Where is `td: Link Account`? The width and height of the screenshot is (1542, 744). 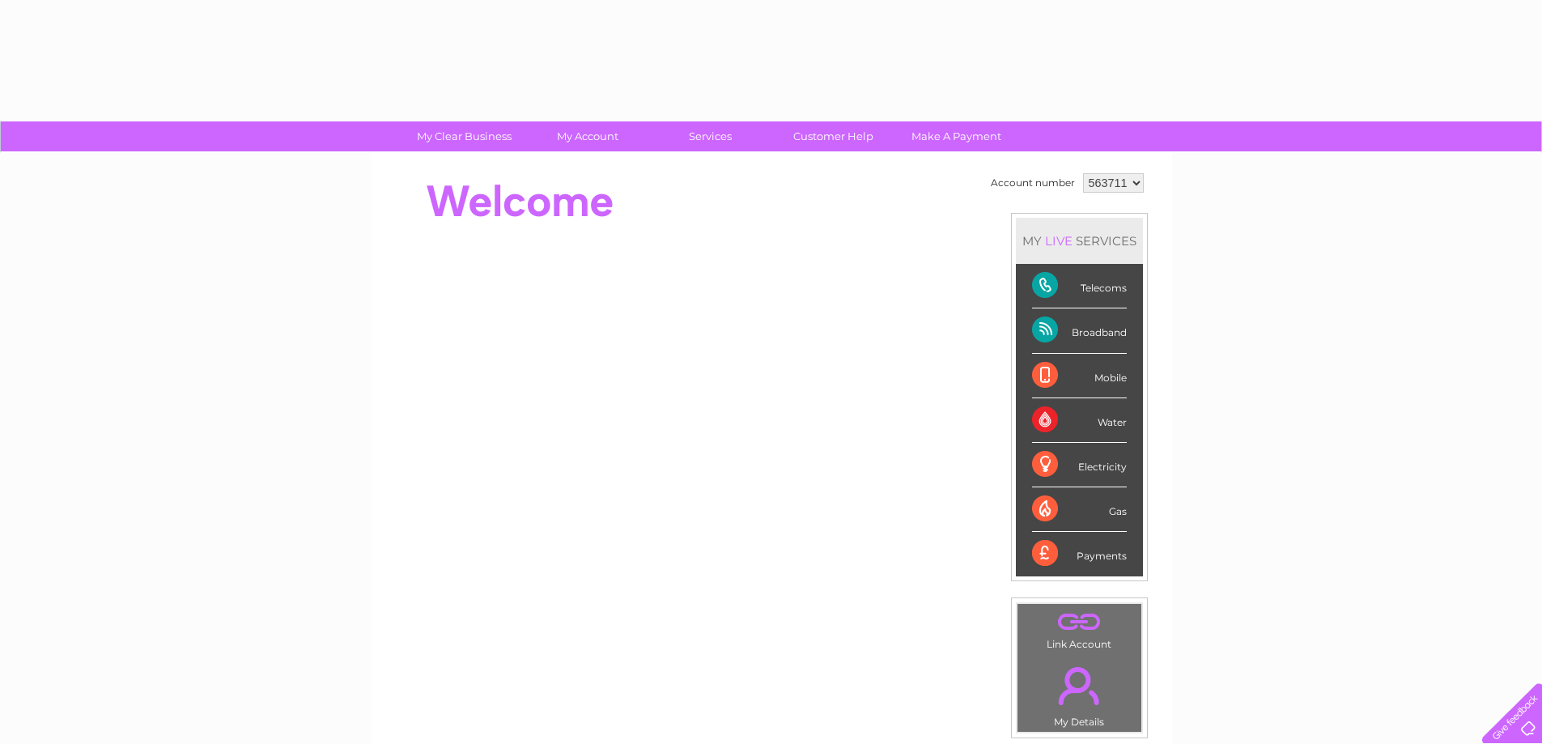 td: Link Account is located at coordinates (1079, 628).